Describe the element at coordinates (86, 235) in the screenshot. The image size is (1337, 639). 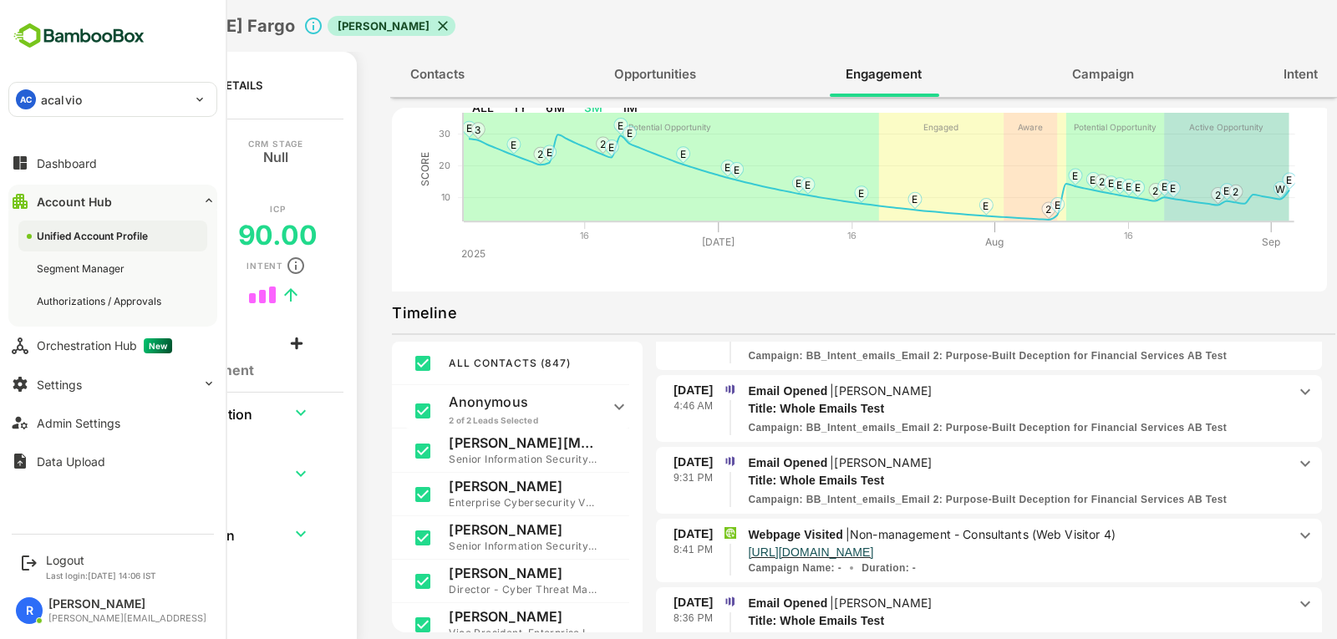
I see `h5: 35.58` at that location.